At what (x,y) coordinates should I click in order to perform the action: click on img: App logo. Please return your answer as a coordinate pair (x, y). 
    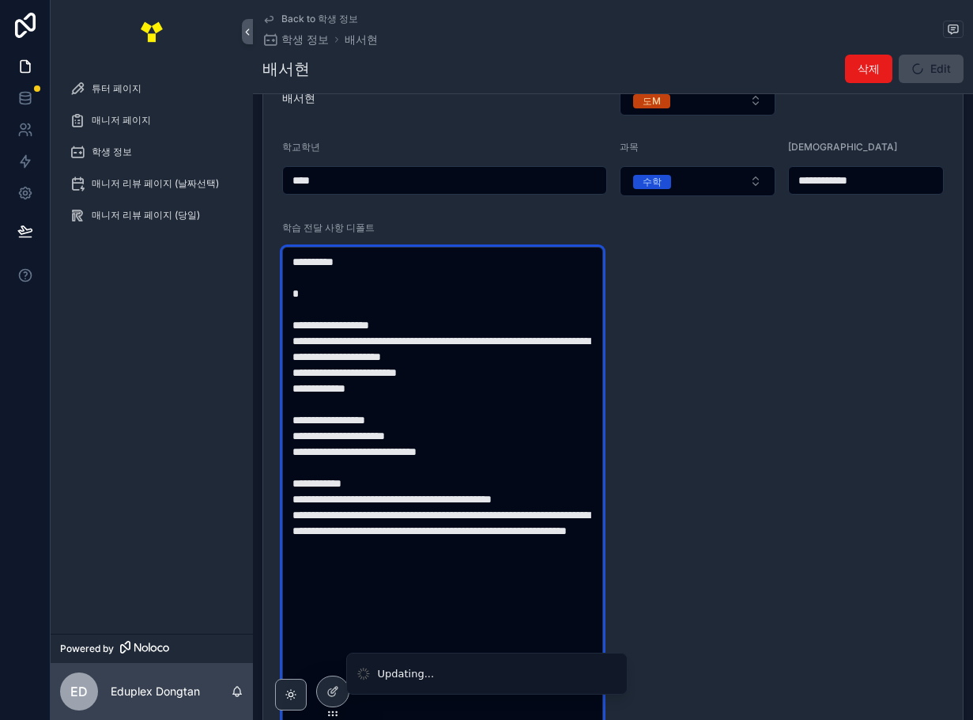
    Looking at the image, I should click on (152, 32).